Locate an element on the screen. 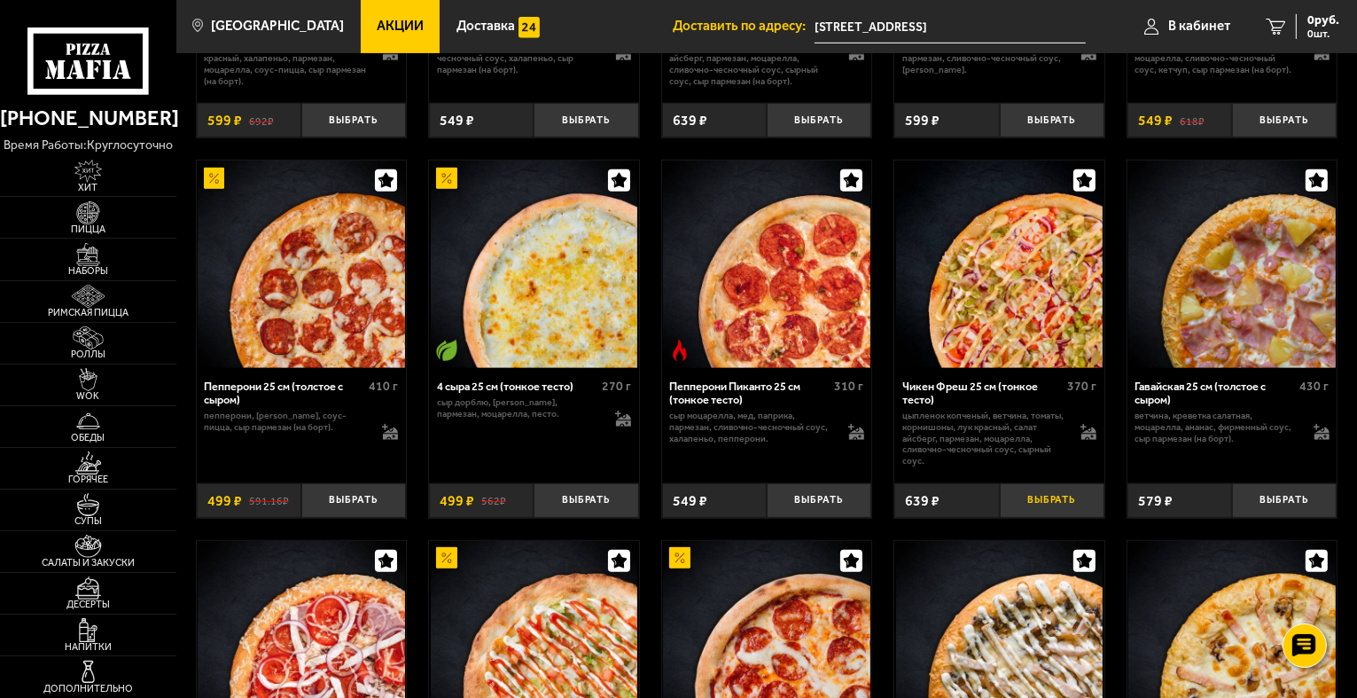  div: Гавайская 25 см (толстое с сыром) is located at coordinates (1215, 393).